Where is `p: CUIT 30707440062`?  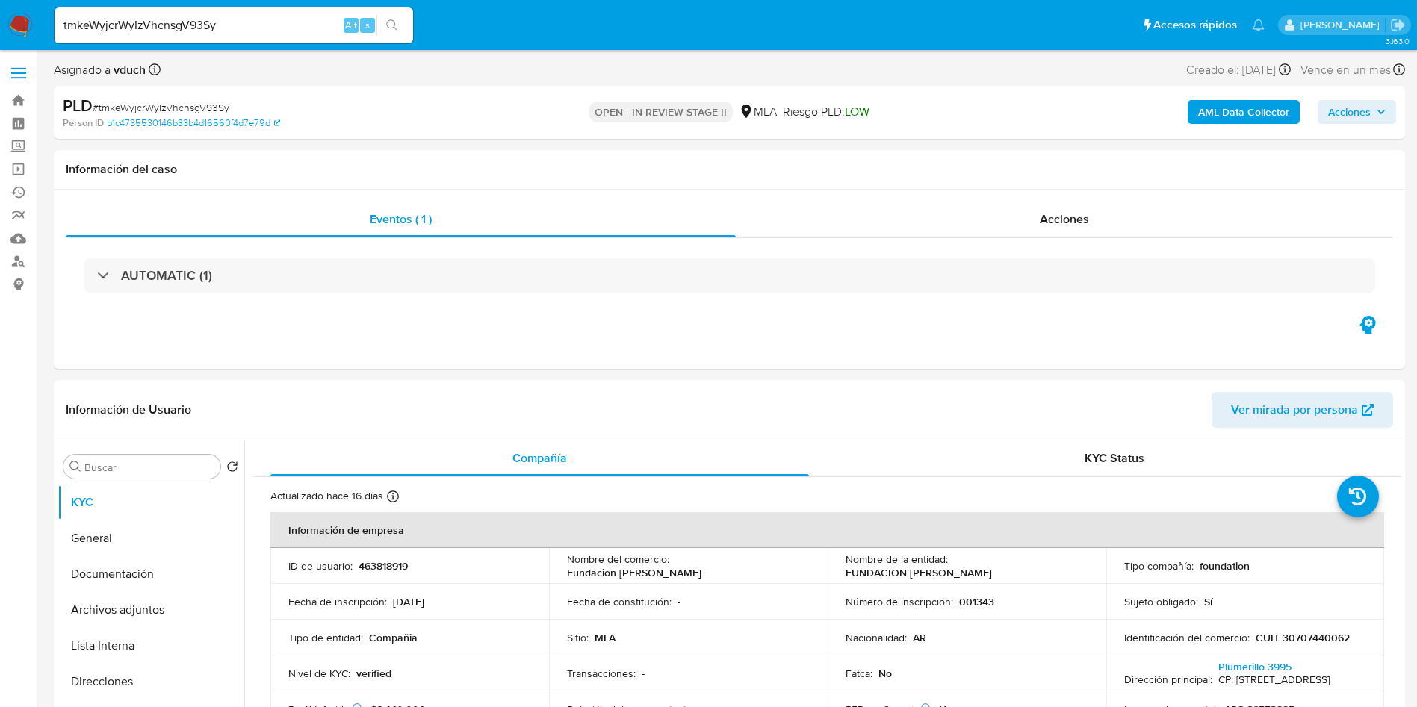 p: CUIT 30707440062 is located at coordinates (1302, 638).